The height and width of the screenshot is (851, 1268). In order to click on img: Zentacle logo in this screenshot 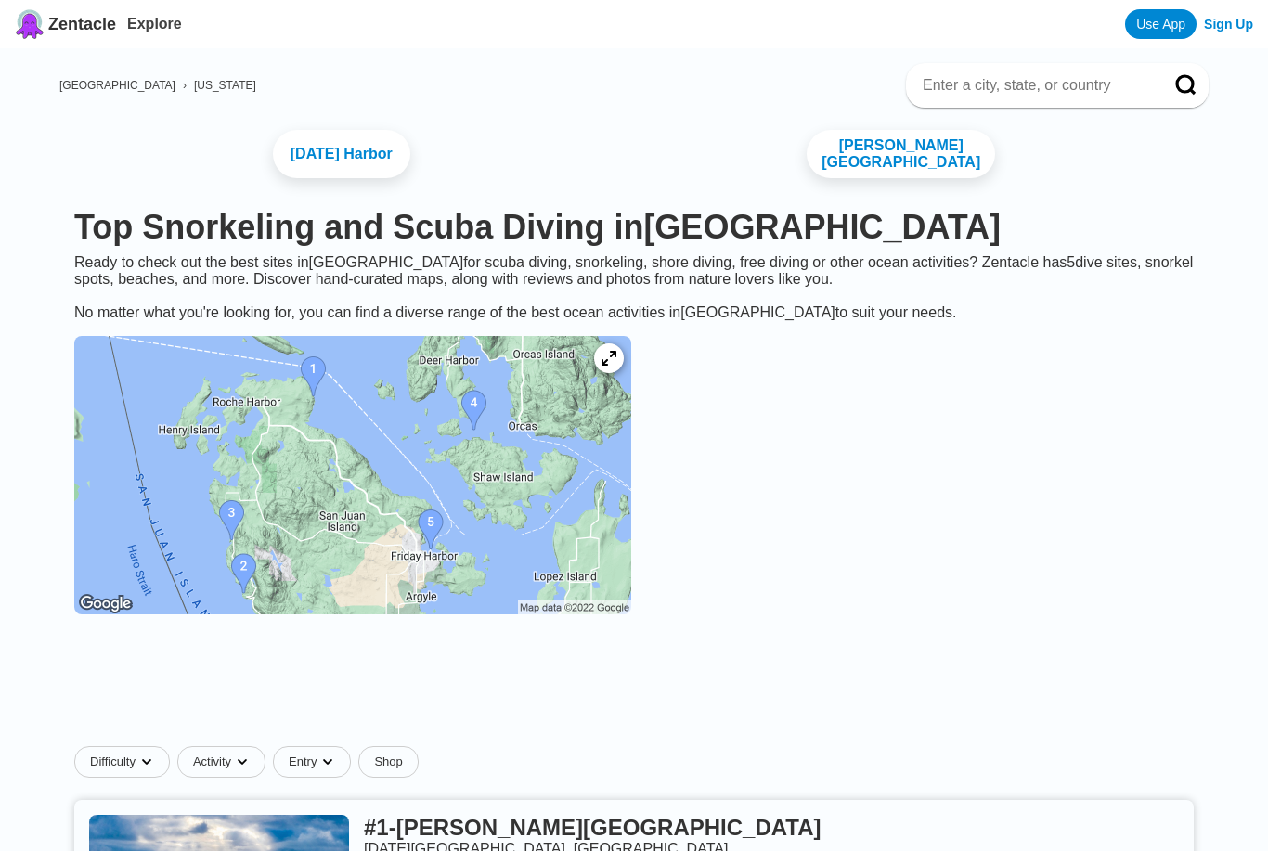, I will do `click(30, 24)`.